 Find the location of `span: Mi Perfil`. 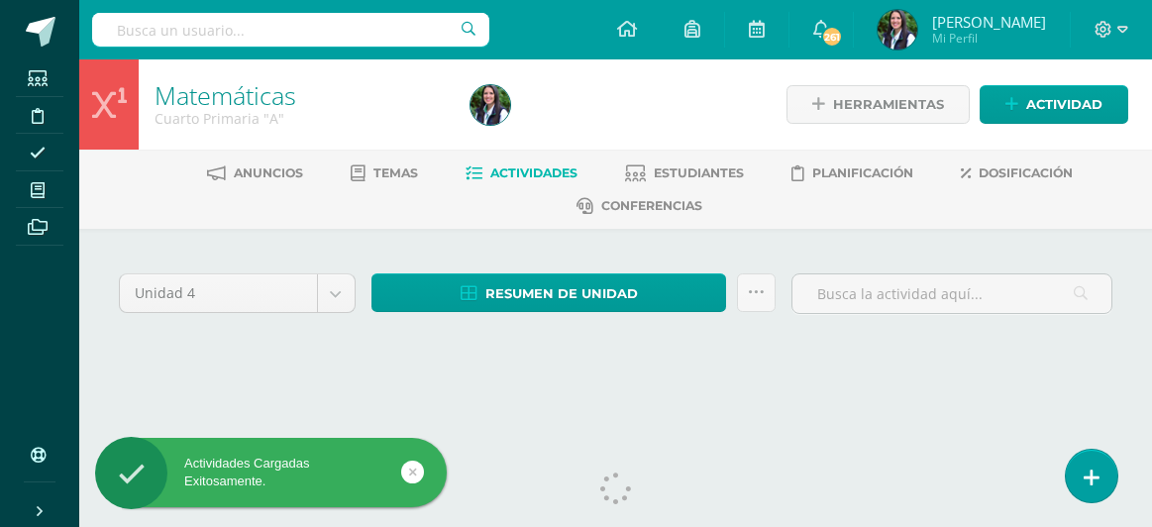

span: Mi Perfil is located at coordinates (989, 38).